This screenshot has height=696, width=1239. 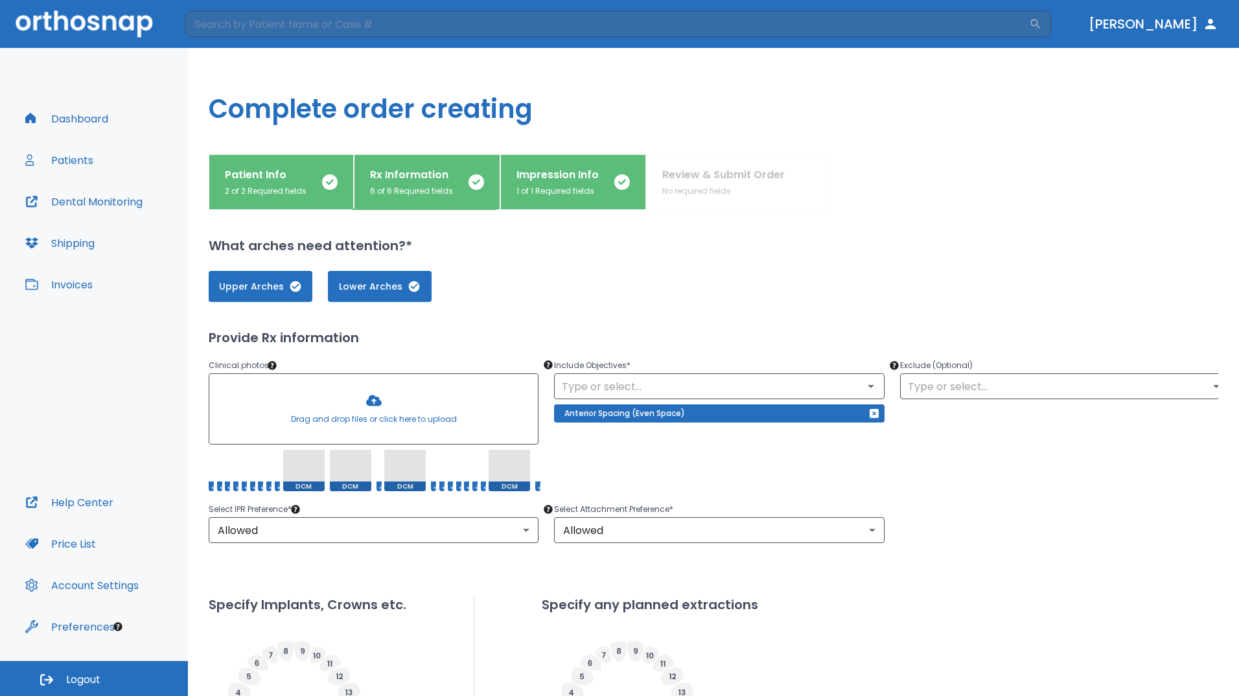 I want to click on p: Select IPR Preference *, so click(x=373, y=509).